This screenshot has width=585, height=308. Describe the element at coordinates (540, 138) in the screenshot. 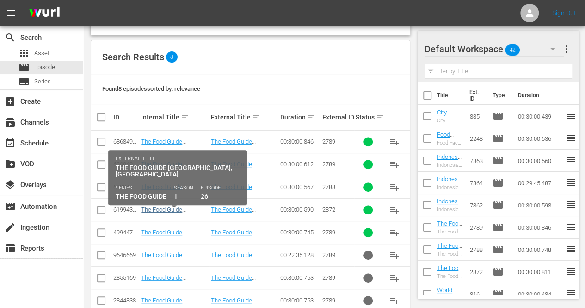

I see `td: 00:30:00.636` at that location.